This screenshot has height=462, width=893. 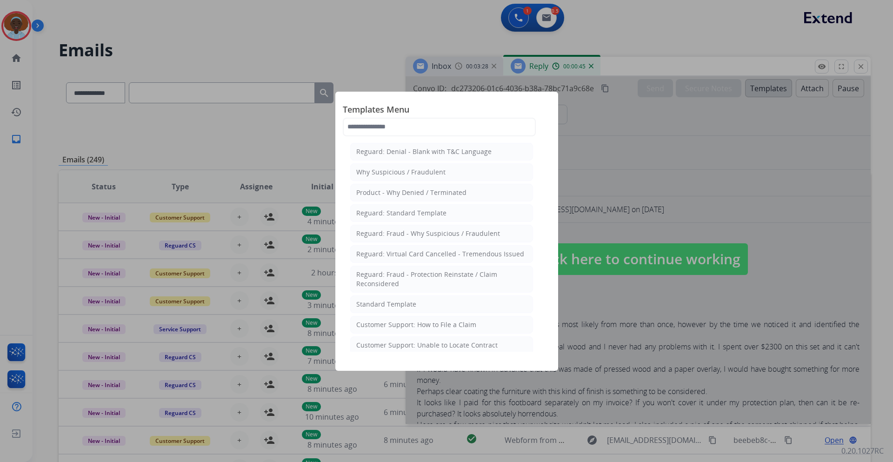 What do you see at coordinates (386, 304) in the screenshot?
I see `div: Standard Template` at bounding box center [386, 304].